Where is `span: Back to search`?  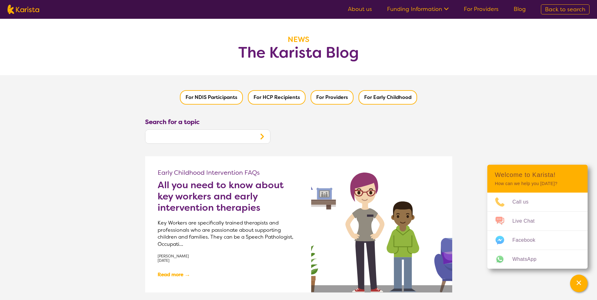
span: Back to search is located at coordinates (565, 9).